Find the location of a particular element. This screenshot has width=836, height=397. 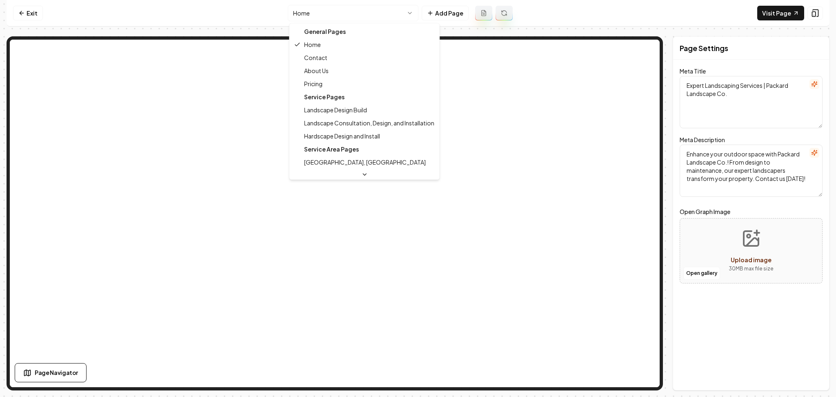

span: Landscape Consultation, Design, and Installation is located at coordinates (369, 123).